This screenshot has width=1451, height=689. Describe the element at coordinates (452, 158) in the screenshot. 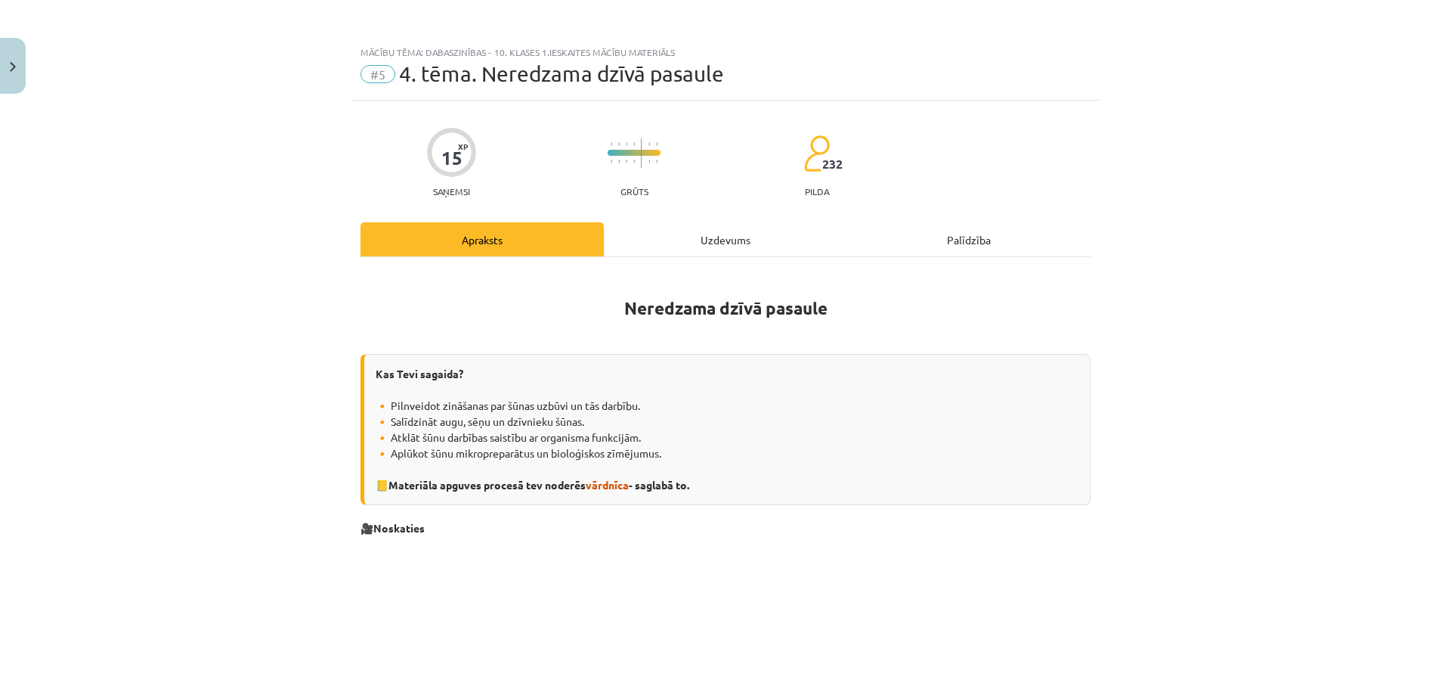

I see `div: 15` at that location.